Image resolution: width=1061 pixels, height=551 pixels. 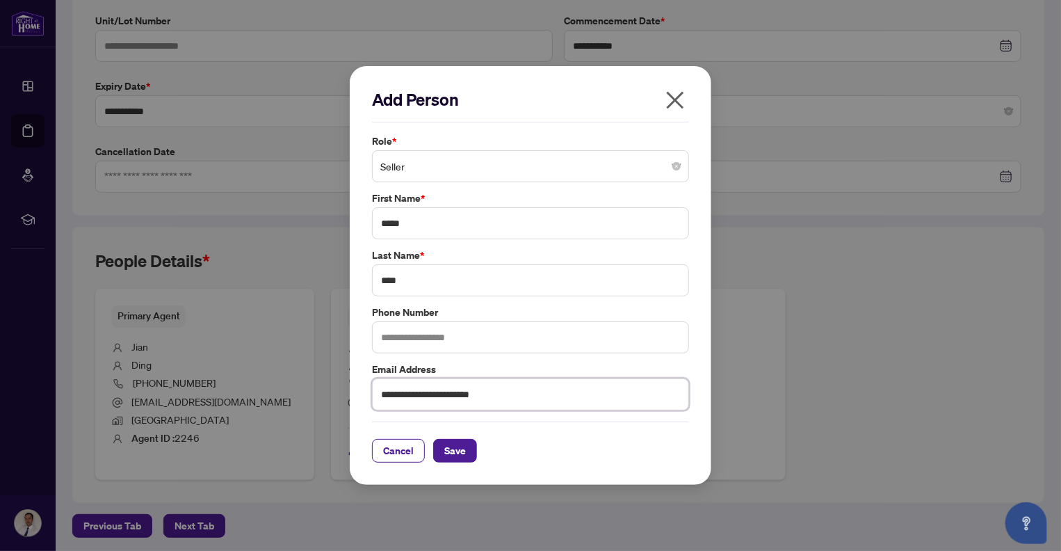 I want to click on button: Cancel, so click(x=398, y=451).